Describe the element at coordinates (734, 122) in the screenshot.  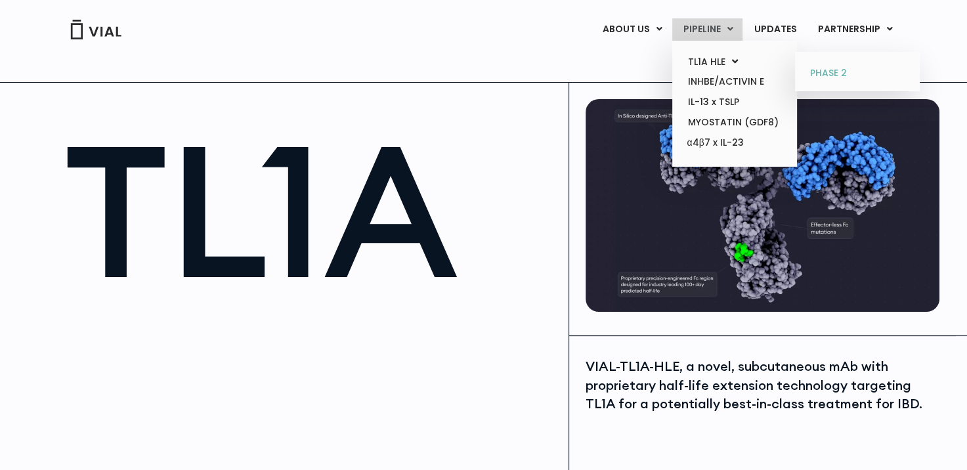
I see `a: MYOSTATIN (GDF8)` at that location.